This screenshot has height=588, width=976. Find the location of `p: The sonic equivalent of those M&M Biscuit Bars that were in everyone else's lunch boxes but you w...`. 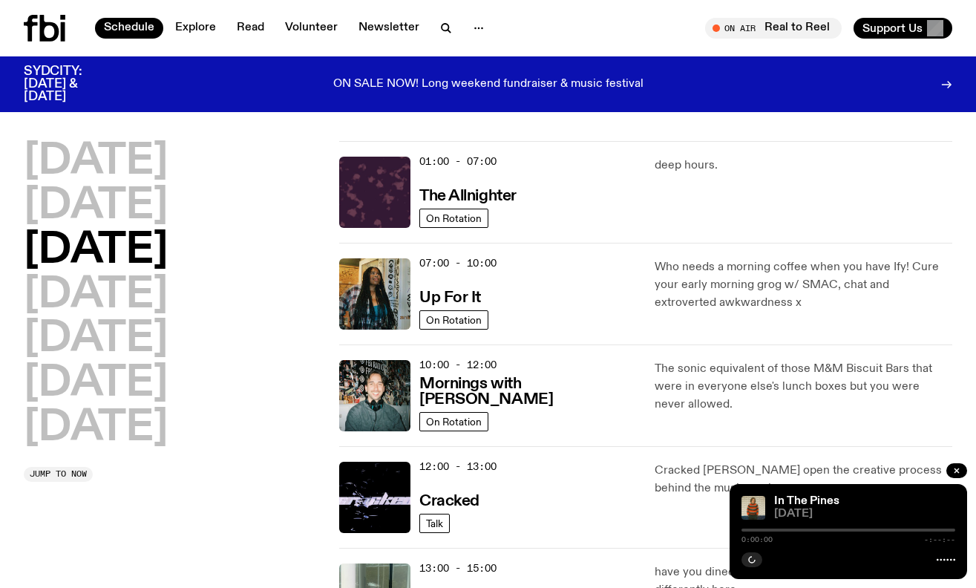

p: The sonic equivalent of those M&M Biscuit Bars that were in everyone else's lunch boxes but you w... is located at coordinates (803, 387).